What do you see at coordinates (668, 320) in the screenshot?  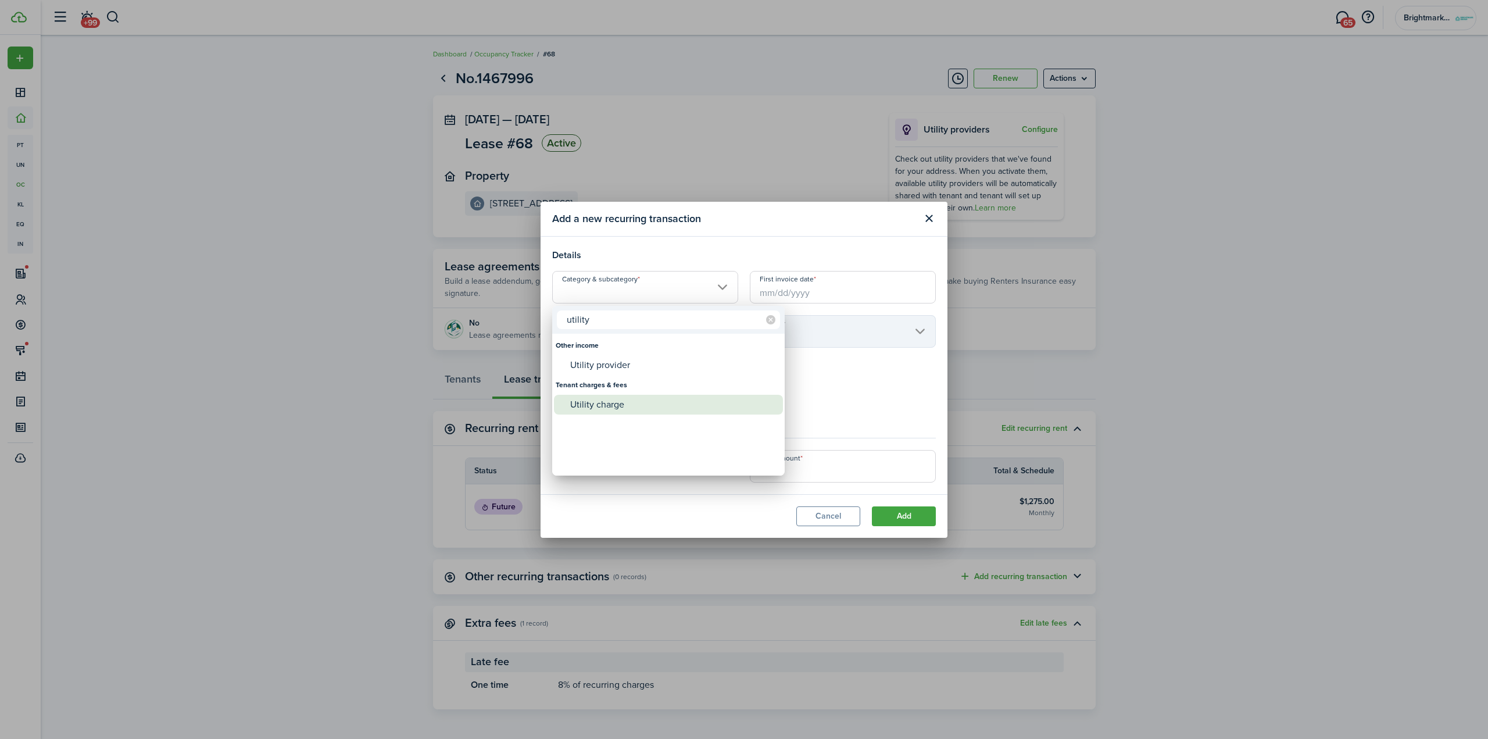 I see `input: Search` at bounding box center [668, 320].